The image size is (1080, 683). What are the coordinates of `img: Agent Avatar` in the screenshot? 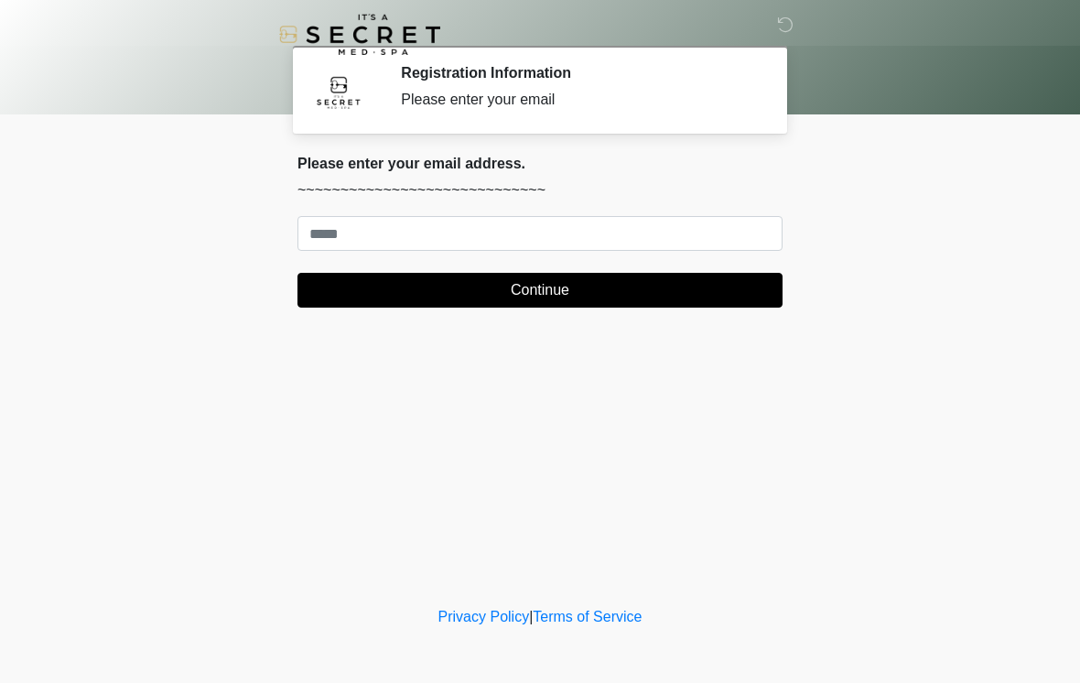 It's located at (339, 91).